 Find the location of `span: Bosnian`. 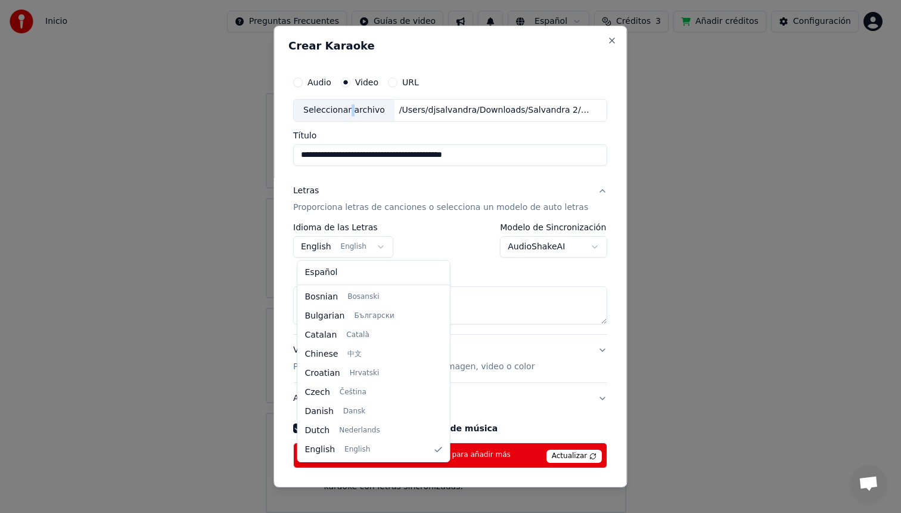

span: Bosnian is located at coordinates (322, 297).